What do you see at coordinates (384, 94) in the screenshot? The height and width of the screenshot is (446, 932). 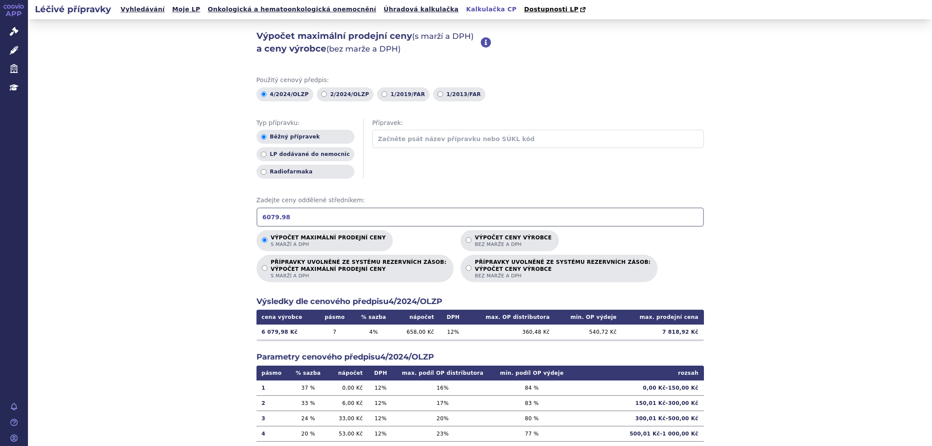 I see `input: 1/2019/FAR` at bounding box center [384, 94].